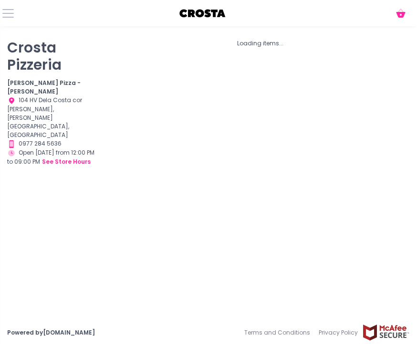  I want to click on p: Crosta Pizzeria, so click(53, 56).